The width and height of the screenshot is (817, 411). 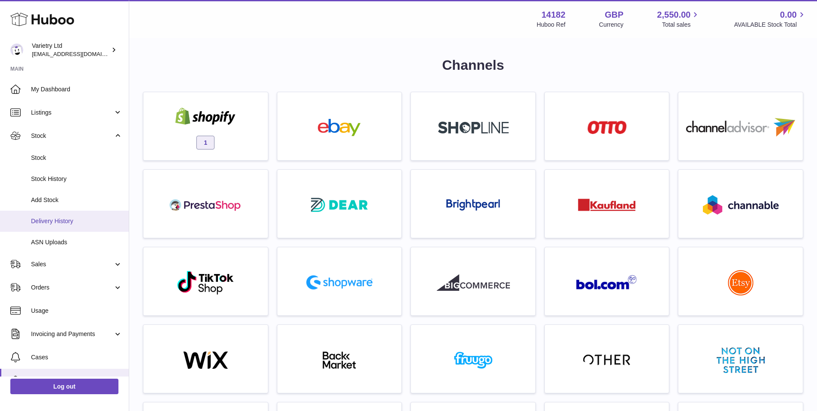 What do you see at coordinates (473, 205) in the screenshot?
I see `img: roseta-brightpearl` at bounding box center [473, 205].